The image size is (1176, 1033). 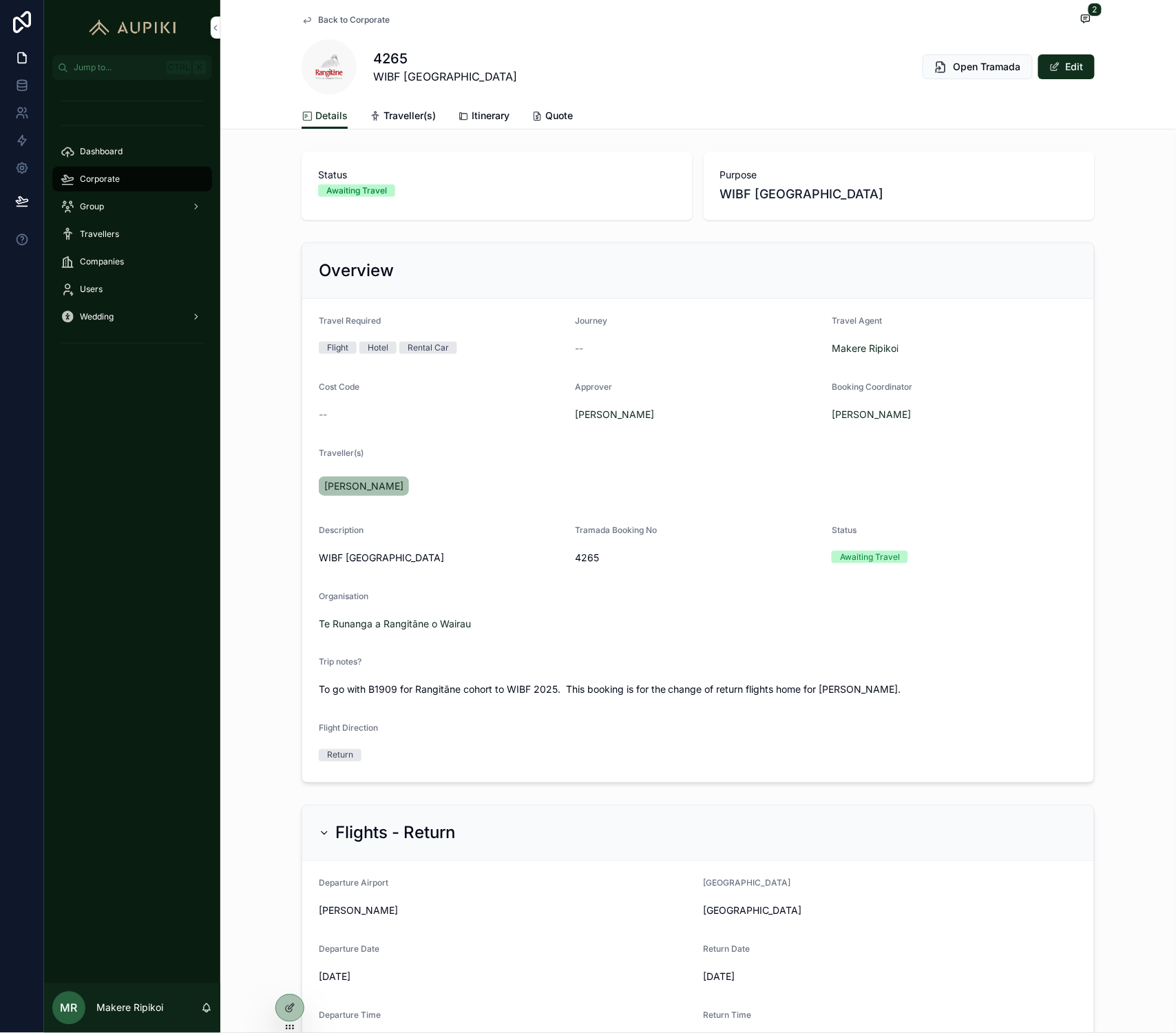 I want to click on span: Group, so click(x=91, y=206).